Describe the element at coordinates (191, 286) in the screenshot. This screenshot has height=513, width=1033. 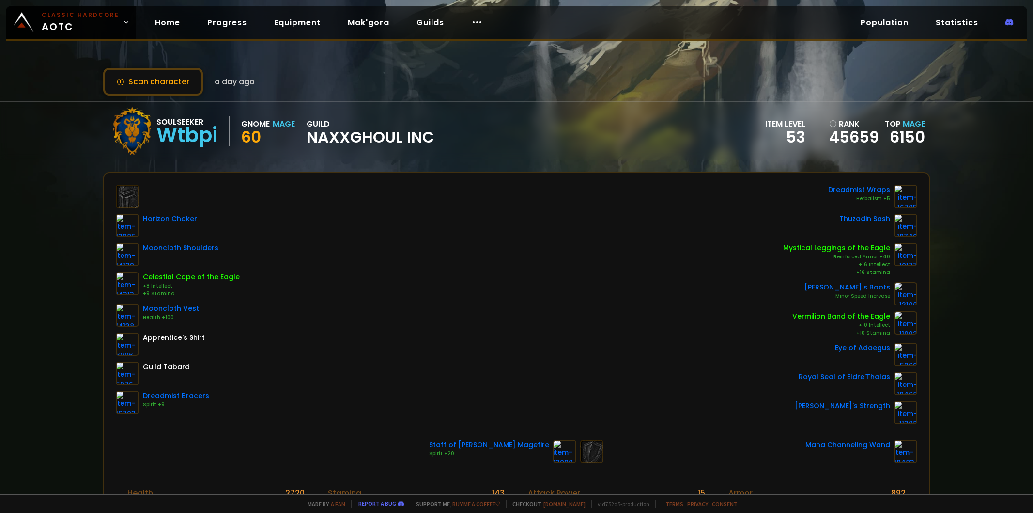
I see `div: +8 Intellect` at that location.